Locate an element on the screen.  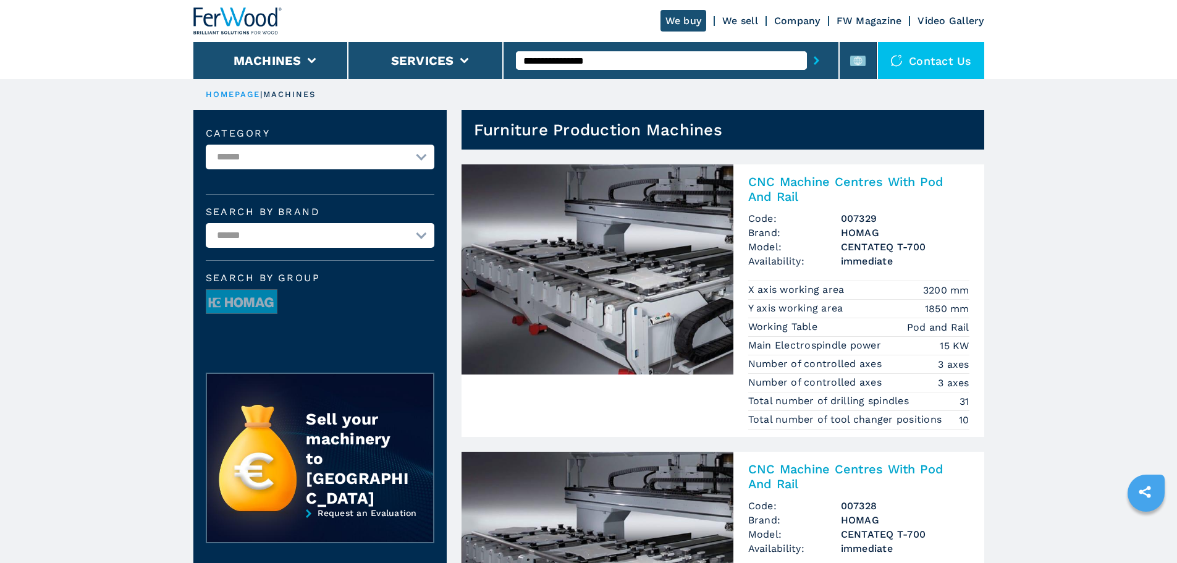
p: Working Table is located at coordinates (785, 327).